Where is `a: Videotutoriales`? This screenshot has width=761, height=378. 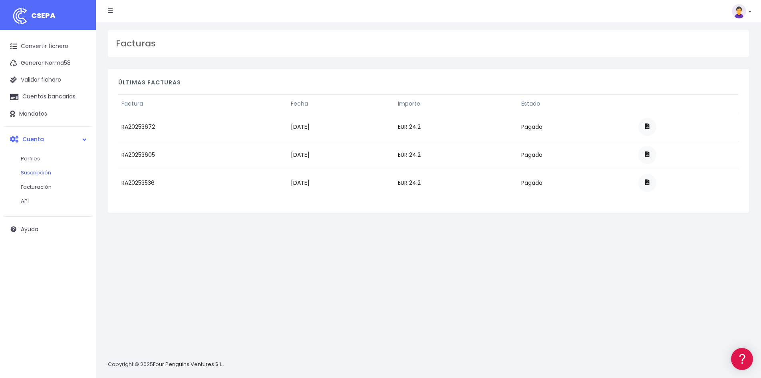
a: Videotutoriales is located at coordinates (80, 132).